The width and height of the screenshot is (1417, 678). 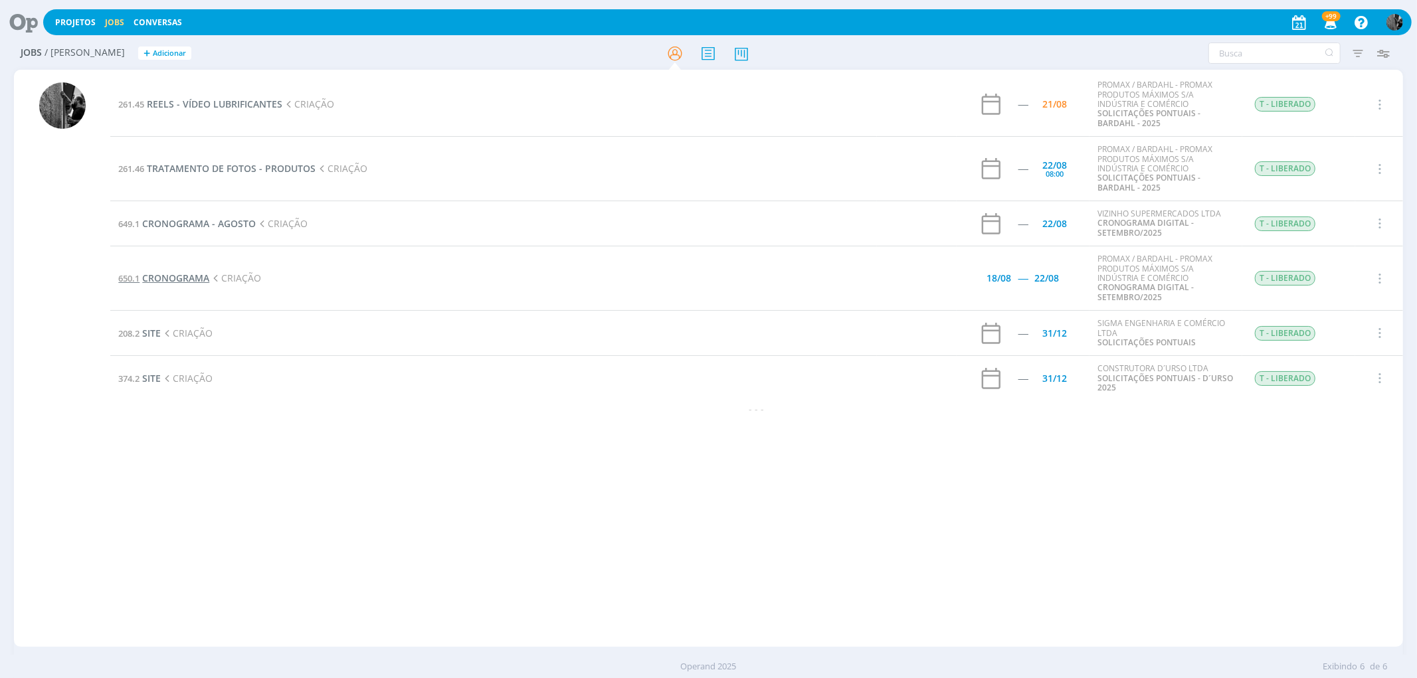 What do you see at coordinates (157, 23) in the screenshot?
I see `button: Conversas` at bounding box center [157, 23].